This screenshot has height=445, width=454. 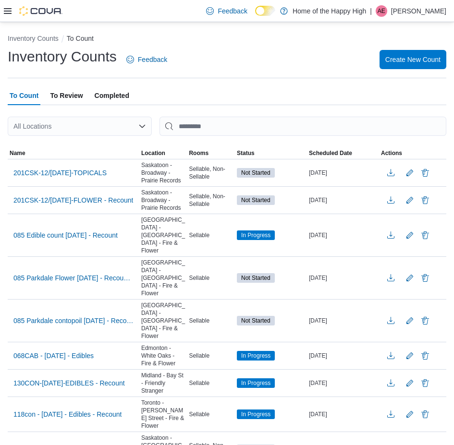 What do you see at coordinates (163, 356) in the screenshot?
I see `span: Edmonton - White Oaks - Fire & Flower` at bounding box center [163, 356].